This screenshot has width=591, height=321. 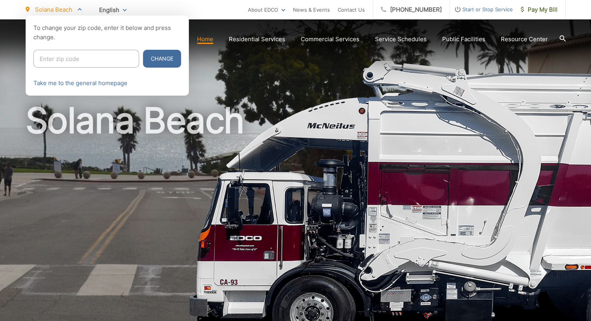 I want to click on span: Pay My Bill, so click(x=539, y=10).